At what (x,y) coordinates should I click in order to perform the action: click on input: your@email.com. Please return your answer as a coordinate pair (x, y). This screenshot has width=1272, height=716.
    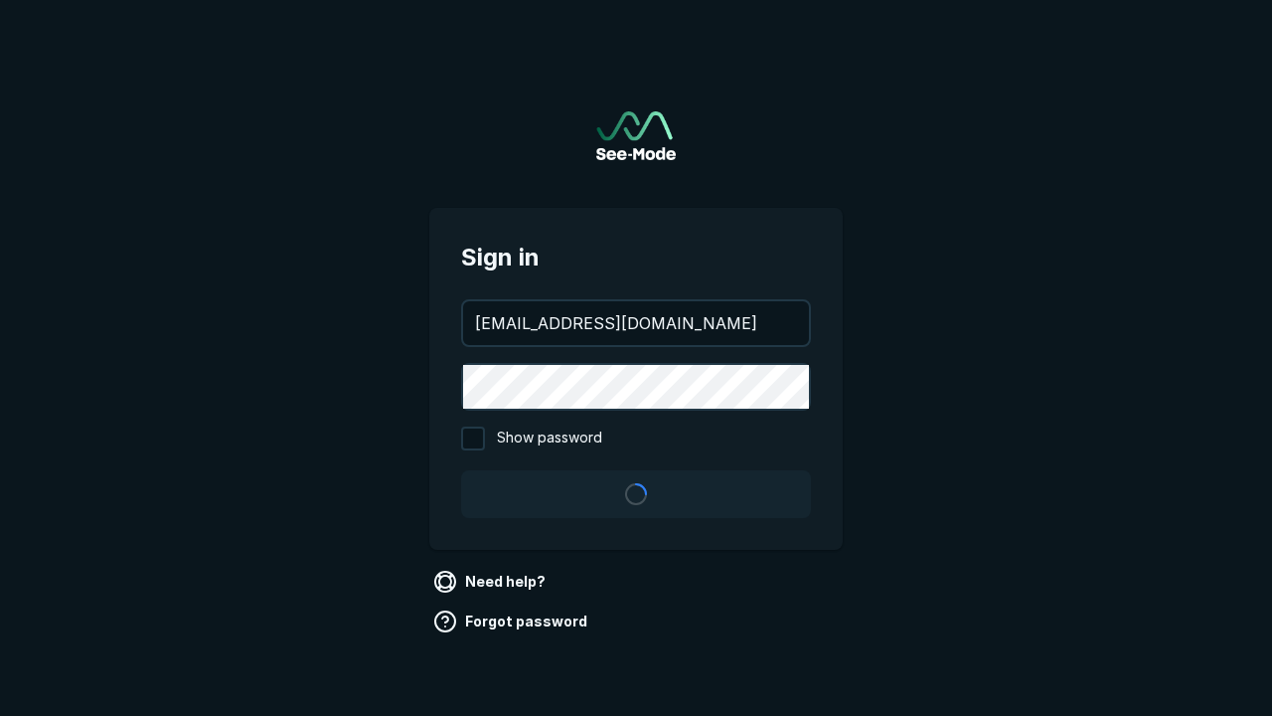
    Looking at the image, I should click on (636, 323).